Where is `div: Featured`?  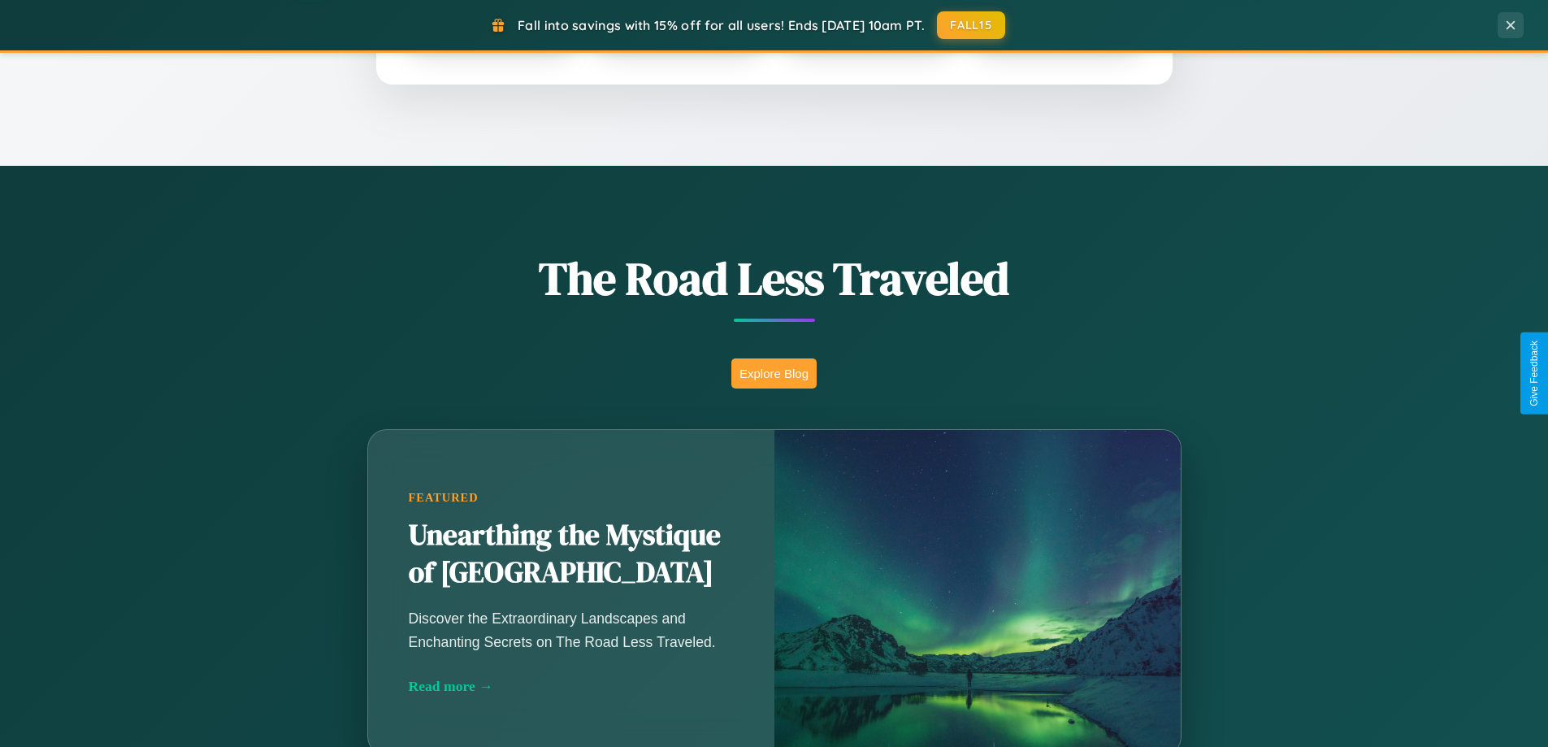
div: Featured is located at coordinates (571, 497).